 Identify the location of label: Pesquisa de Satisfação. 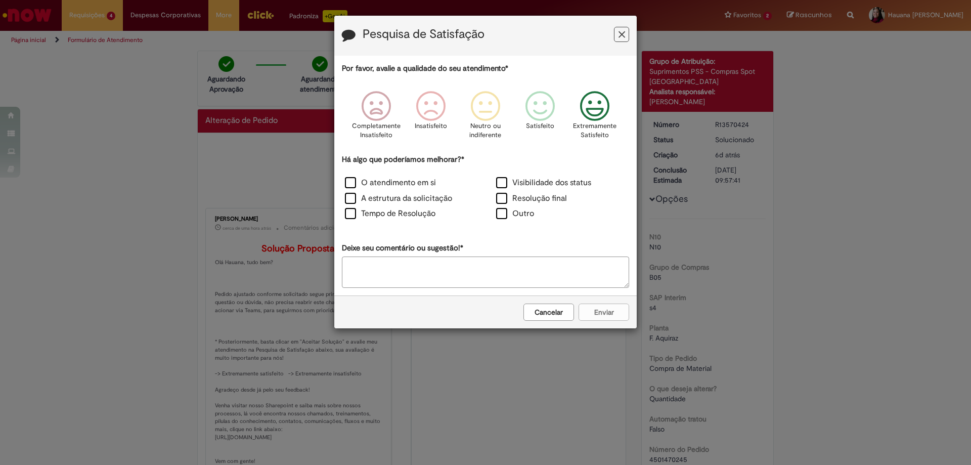
(423, 34).